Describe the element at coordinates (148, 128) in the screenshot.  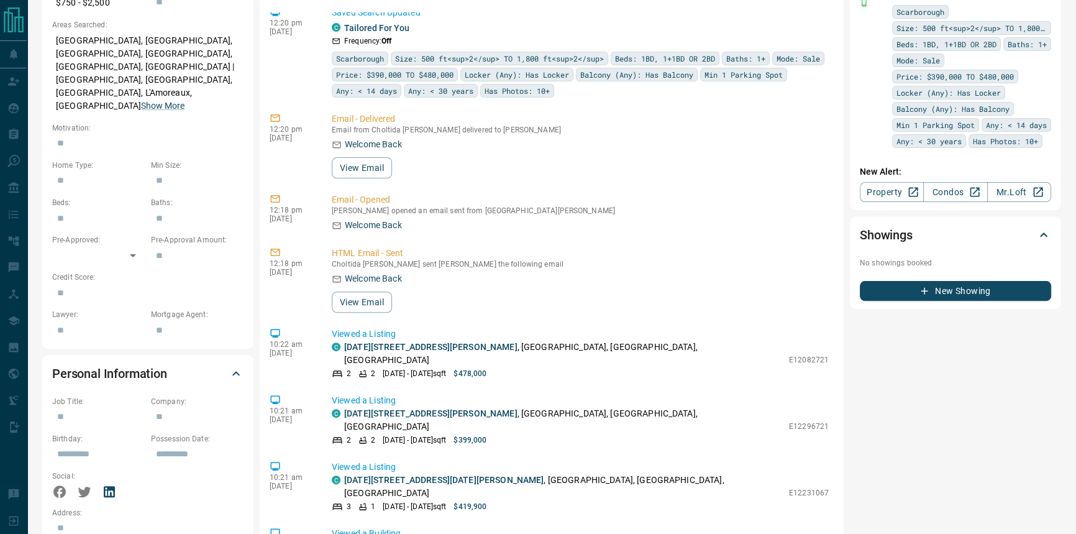
I see `p: Motivation:` at that location.